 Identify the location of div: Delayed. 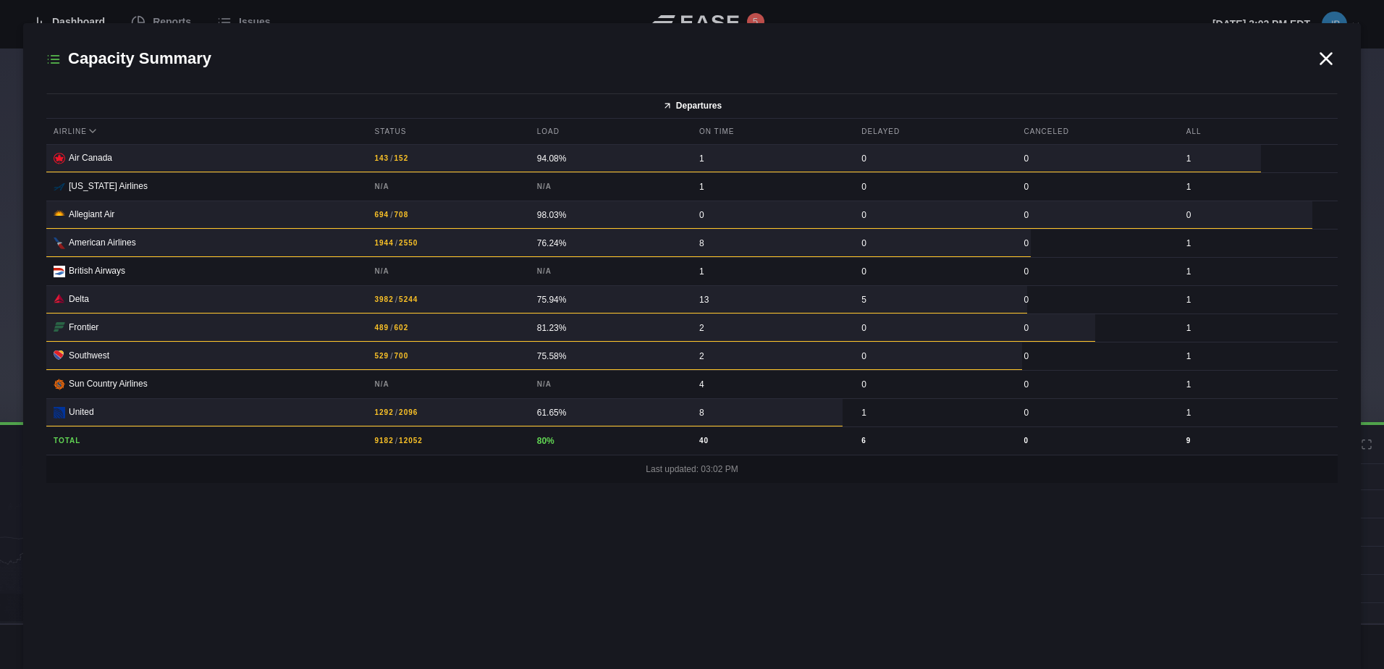
(933, 131).